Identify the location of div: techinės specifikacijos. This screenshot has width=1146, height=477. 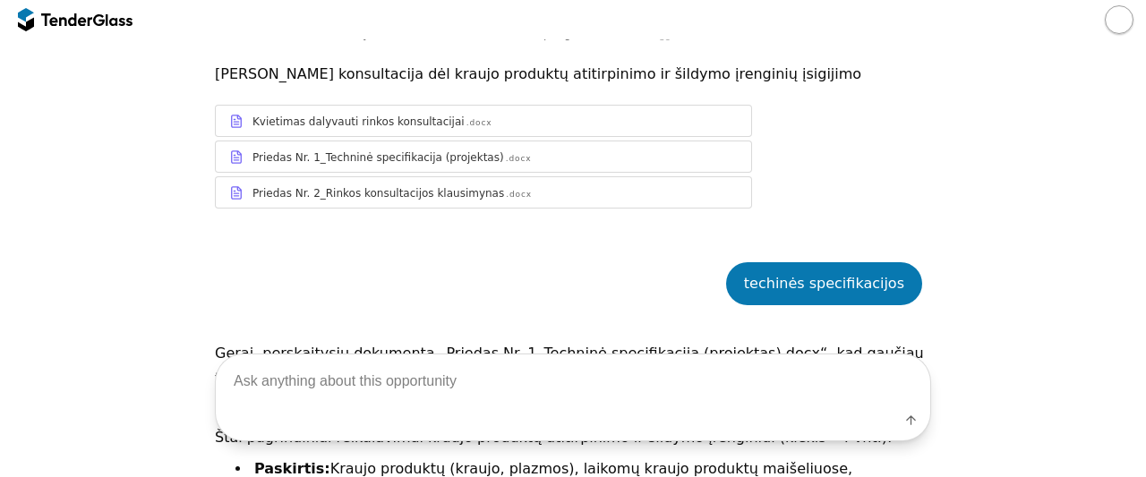
(824, 284).